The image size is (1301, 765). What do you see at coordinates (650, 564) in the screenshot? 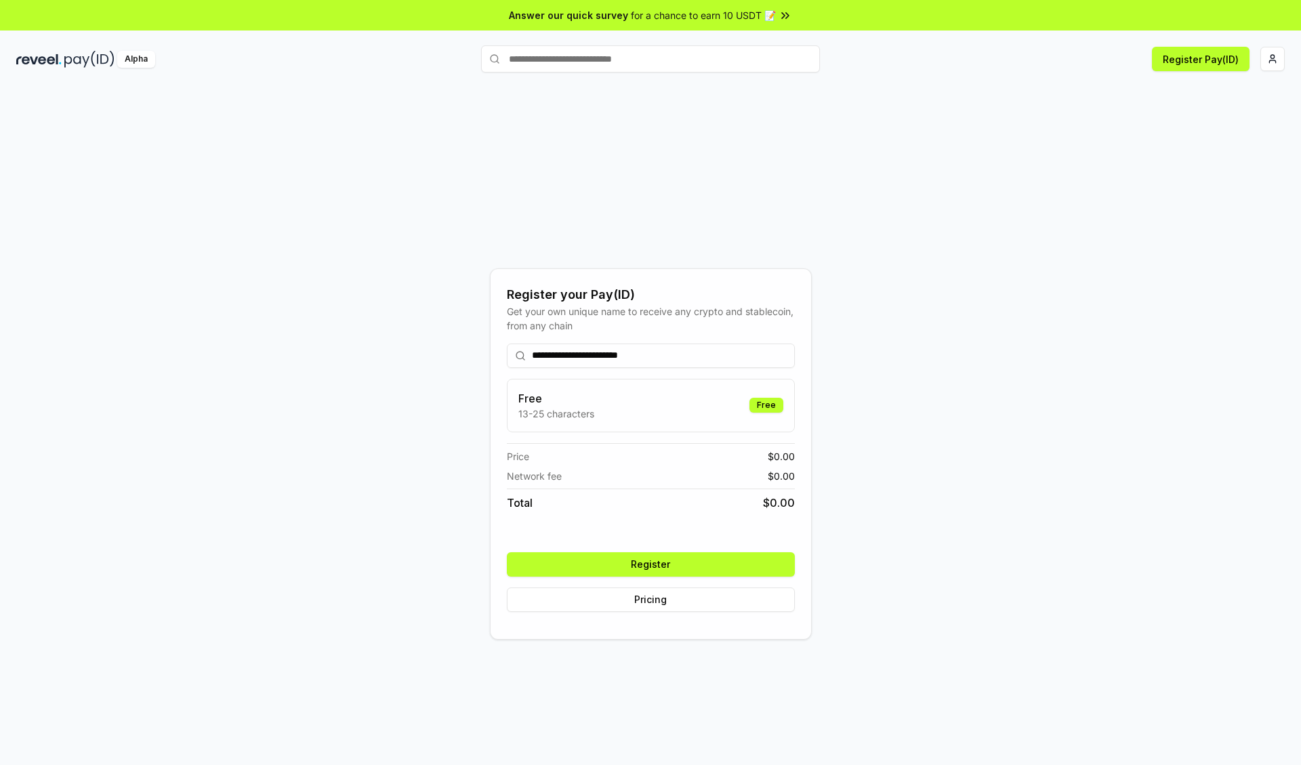
I see `button: Register` at bounding box center [650, 564].